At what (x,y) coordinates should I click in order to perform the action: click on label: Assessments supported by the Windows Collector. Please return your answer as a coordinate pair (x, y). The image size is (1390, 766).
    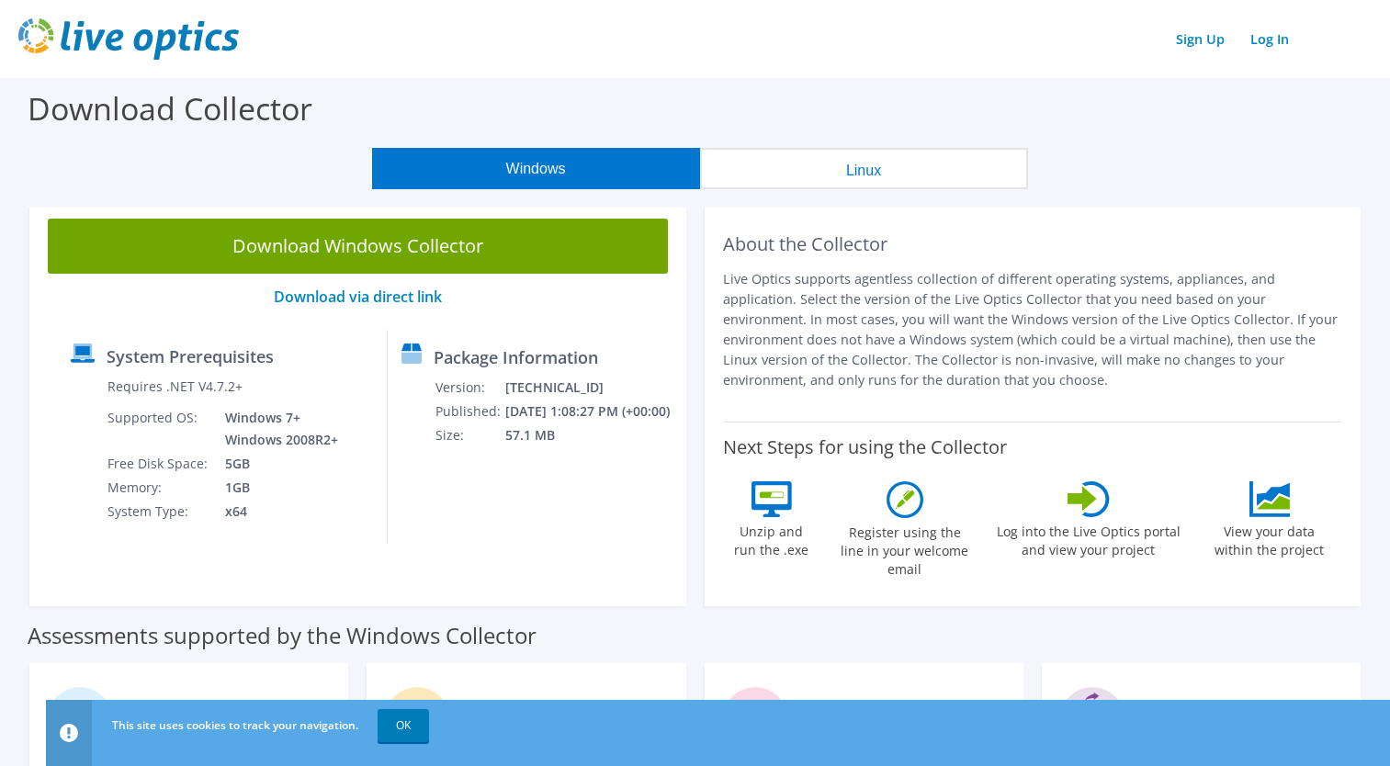
    Looking at the image, I should click on (282, 636).